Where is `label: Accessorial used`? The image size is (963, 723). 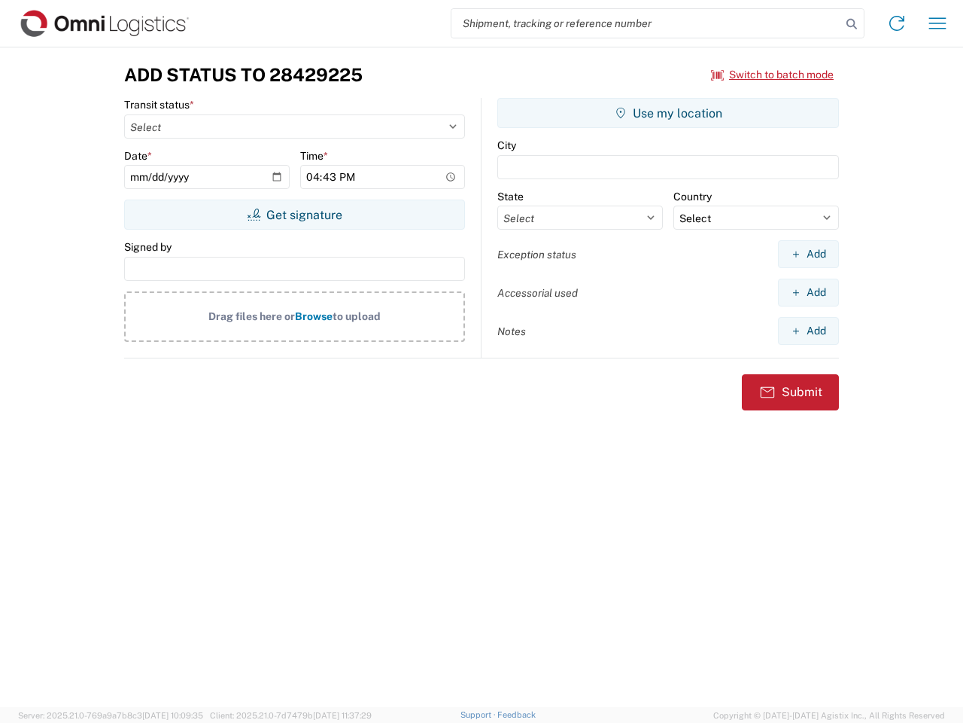
label: Accessorial used is located at coordinates (537, 293).